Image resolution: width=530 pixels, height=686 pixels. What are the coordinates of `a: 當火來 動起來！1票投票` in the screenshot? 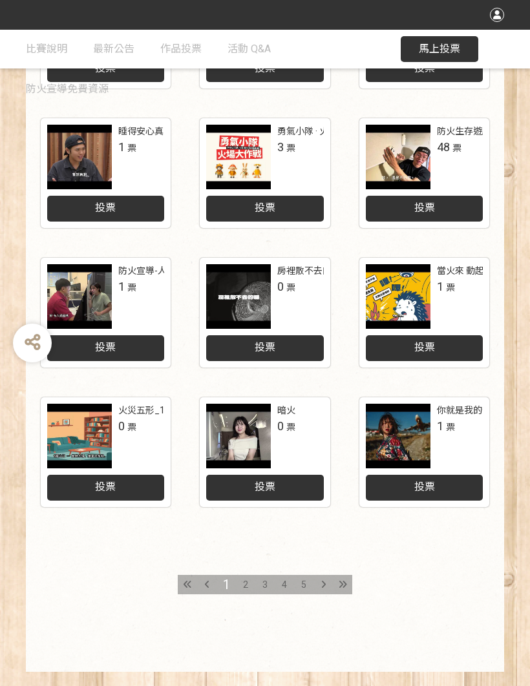 It's located at (425, 313).